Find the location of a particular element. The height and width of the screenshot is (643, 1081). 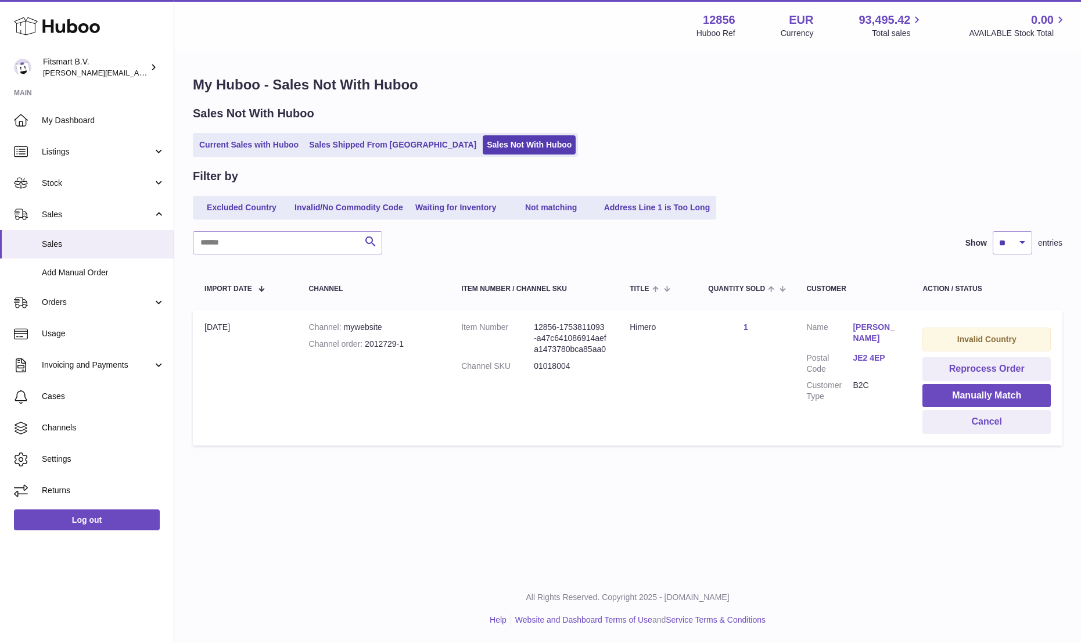

div: Huboo Ref is located at coordinates (715, 33).